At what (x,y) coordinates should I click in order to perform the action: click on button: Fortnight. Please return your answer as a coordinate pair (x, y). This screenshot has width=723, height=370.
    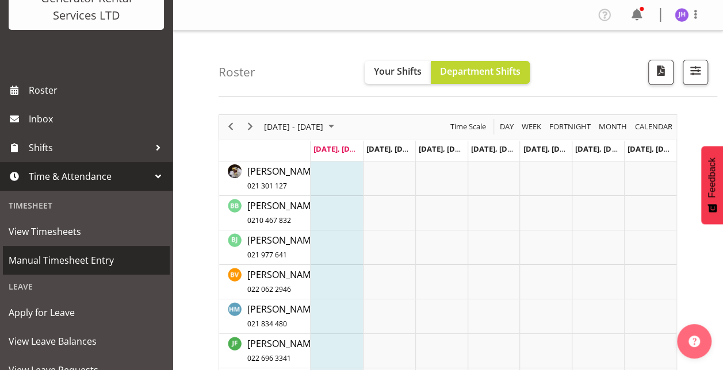
    Looking at the image, I should click on (570, 126).